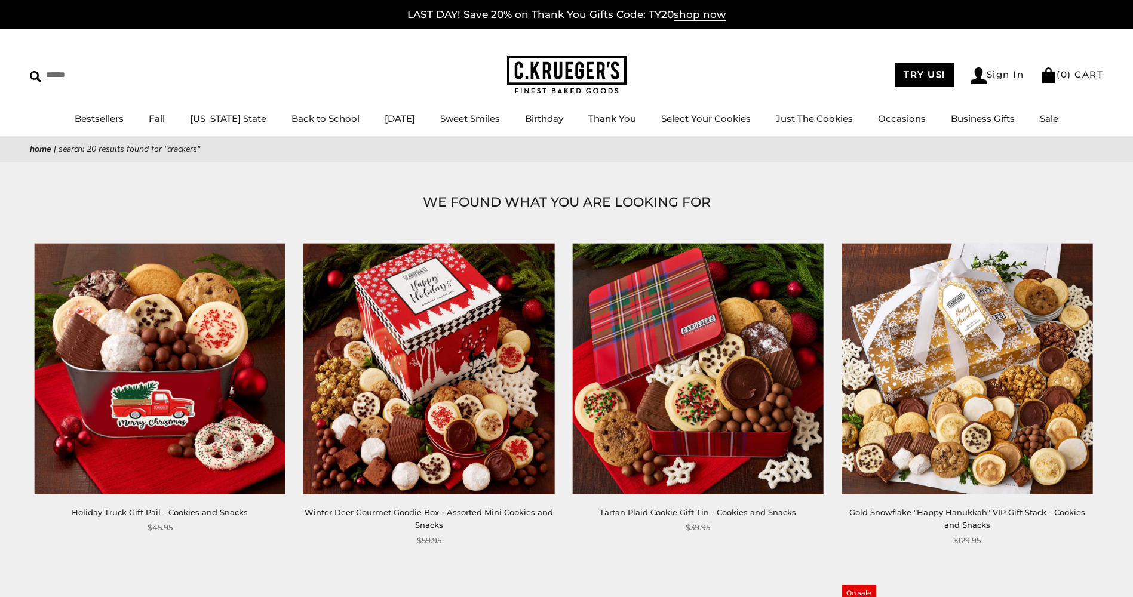 The height and width of the screenshot is (597, 1133). I want to click on a: LAST DAY! Save 20% on Thank You Gifts Code: TY20shop now, so click(566, 15).